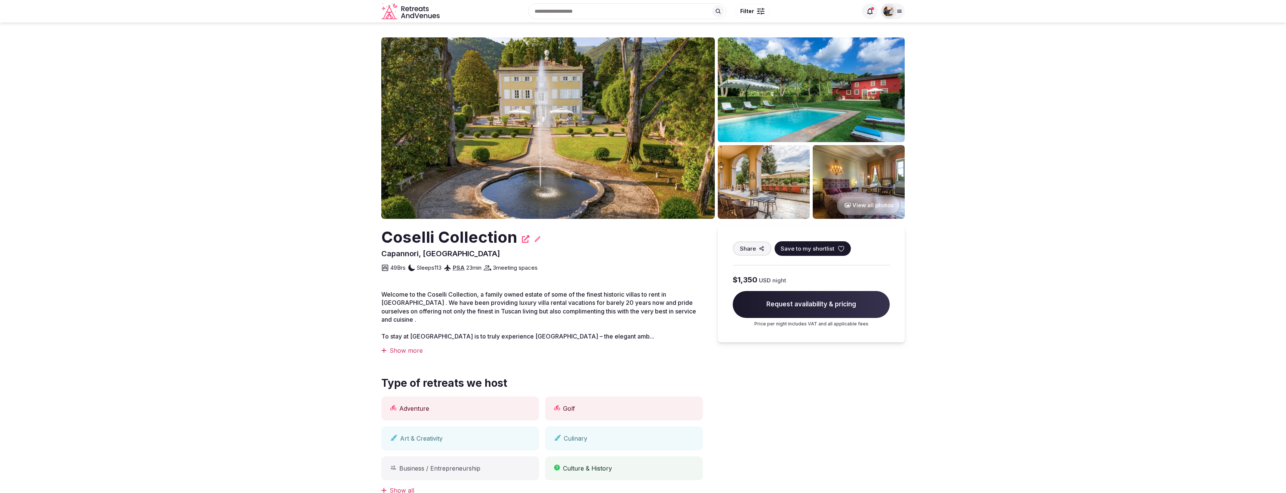 Image resolution: width=1286 pixels, height=493 pixels. Describe the element at coordinates (811, 324) in the screenshot. I see `p: Price per night includes VAT and all applicable fees` at that location.